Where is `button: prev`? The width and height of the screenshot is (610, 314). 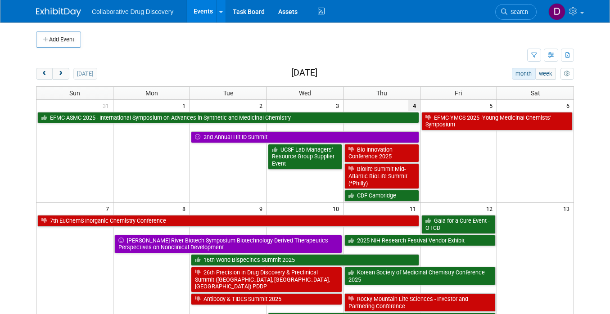
button: prev is located at coordinates (44, 74).